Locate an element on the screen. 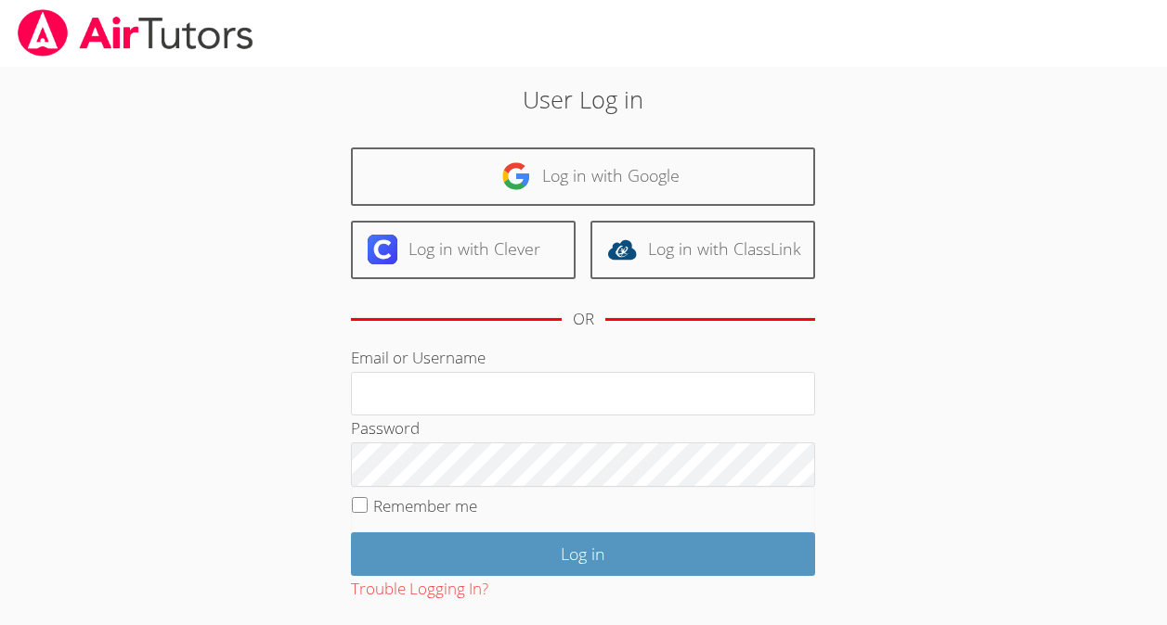 Image resolution: width=1167 pixels, height=625 pixels. img: google-logo-50288ca7cdecda66e5e0955fdab243c47b7ad437acaf1139b6f446037453330a.svg is located at coordinates (516, 176).